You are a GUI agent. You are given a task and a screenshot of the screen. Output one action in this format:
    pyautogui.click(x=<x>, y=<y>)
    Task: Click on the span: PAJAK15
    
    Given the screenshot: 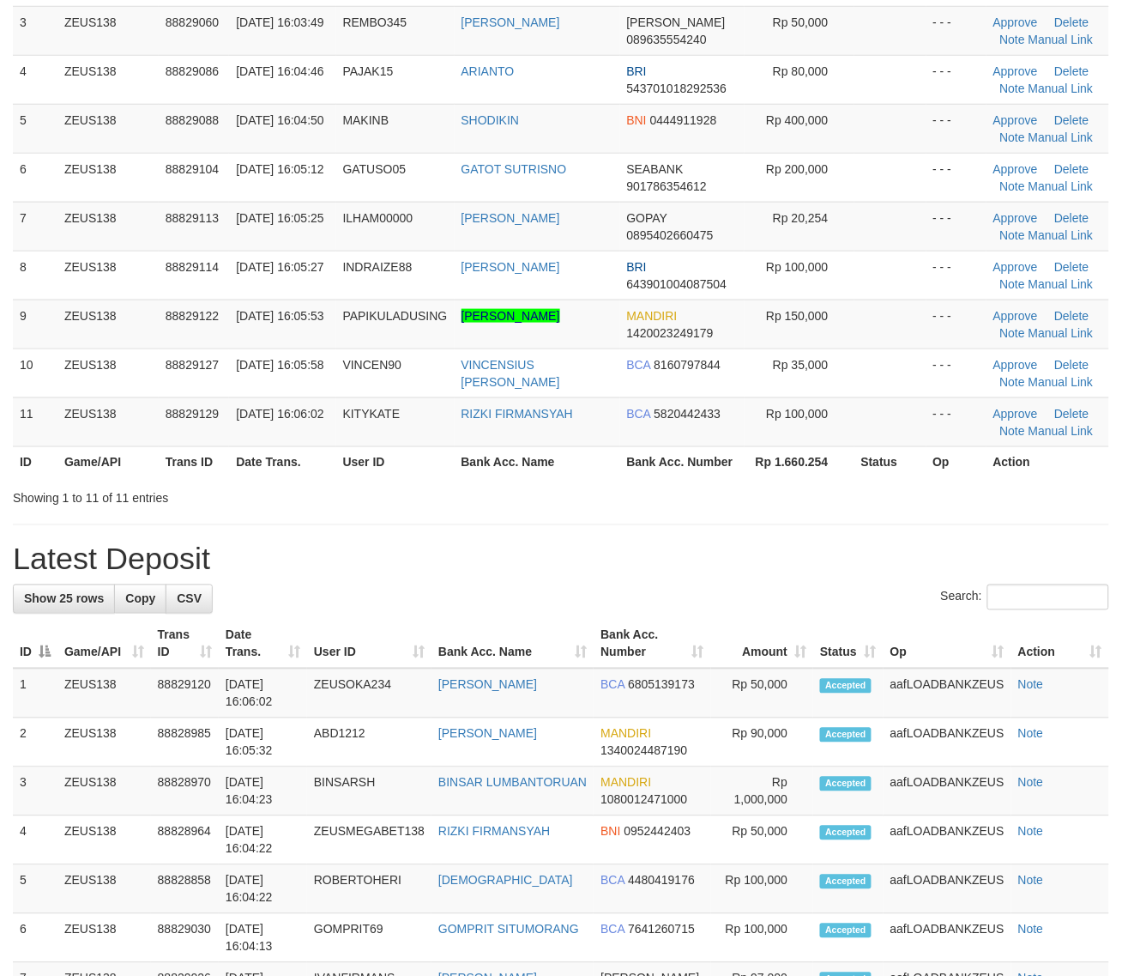 What is the action you would take?
    pyautogui.click(x=368, y=71)
    